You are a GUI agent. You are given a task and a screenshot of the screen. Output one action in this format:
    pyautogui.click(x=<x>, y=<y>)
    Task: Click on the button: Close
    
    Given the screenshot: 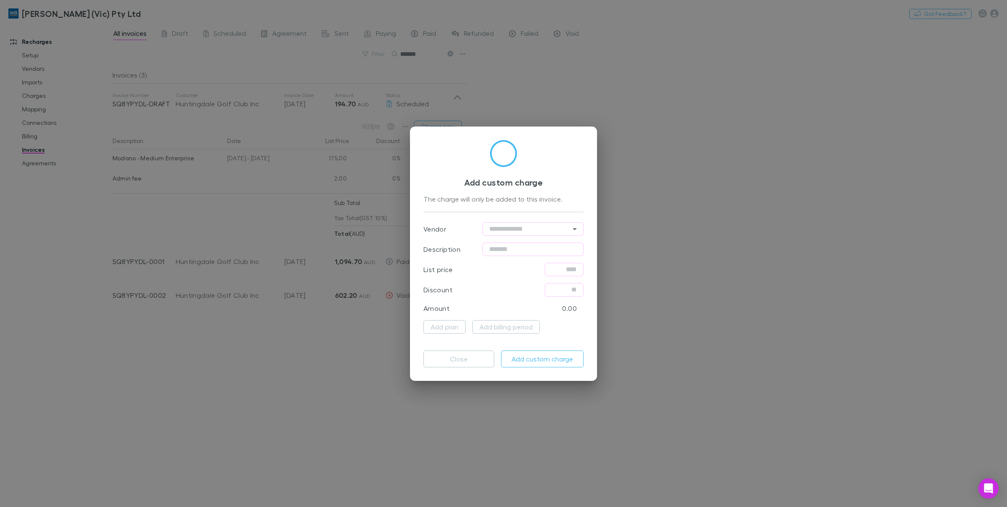 What is the action you would take?
    pyautogui.click(x=459, y=359)
    